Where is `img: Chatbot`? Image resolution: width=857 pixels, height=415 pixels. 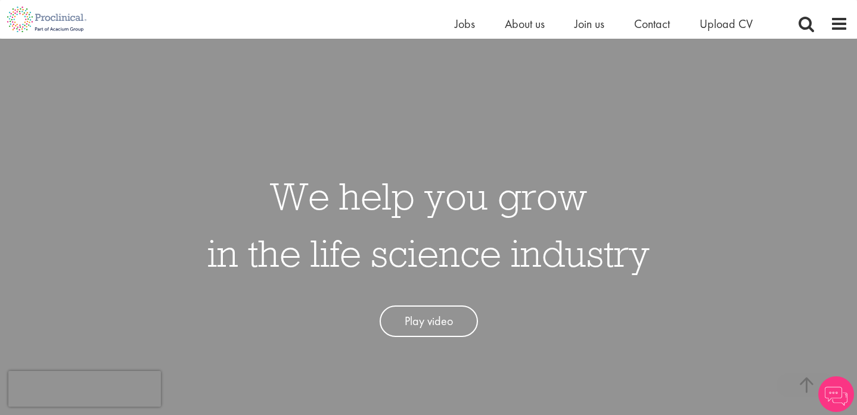 img: Chatbot is located at coordinates (836, 395).